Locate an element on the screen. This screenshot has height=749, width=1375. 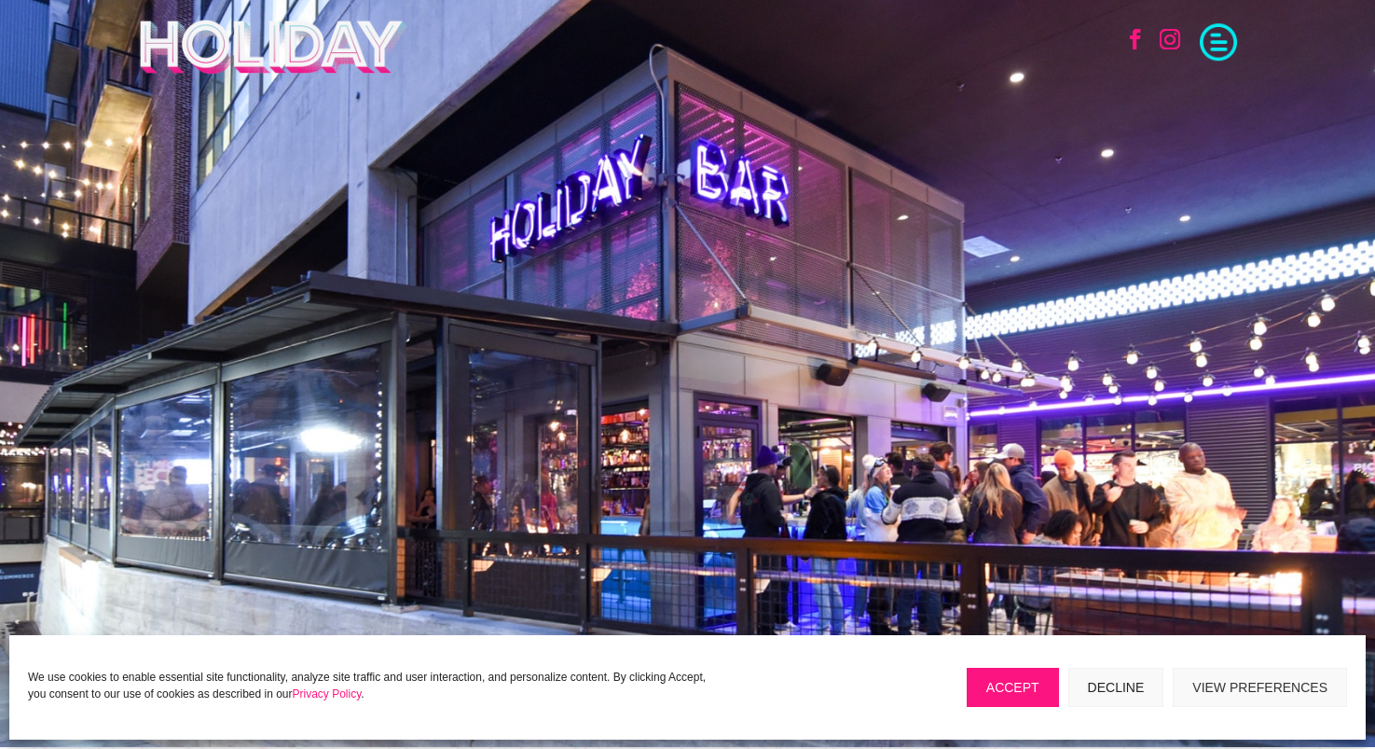
a: Follow on Facebook is located at coordinates (1135, 39).